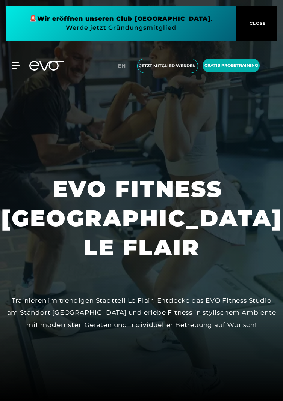 This screenshot has width=283, height=401. Describe the element at coordinates (231, 66) in the screenshot. I see `a: Gratis Probetraining` at that location.